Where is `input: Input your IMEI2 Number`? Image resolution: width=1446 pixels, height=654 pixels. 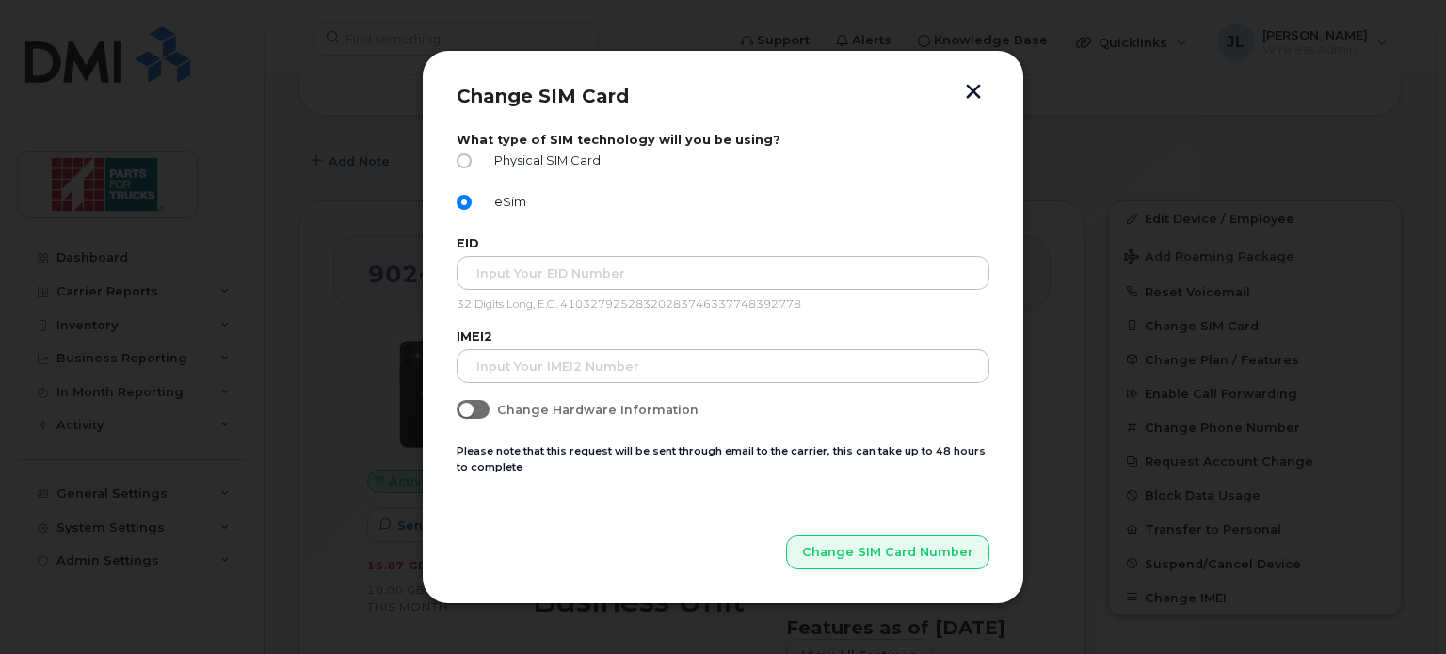
input: Input your IMEI2 Number is located at coordinates (723, 366).